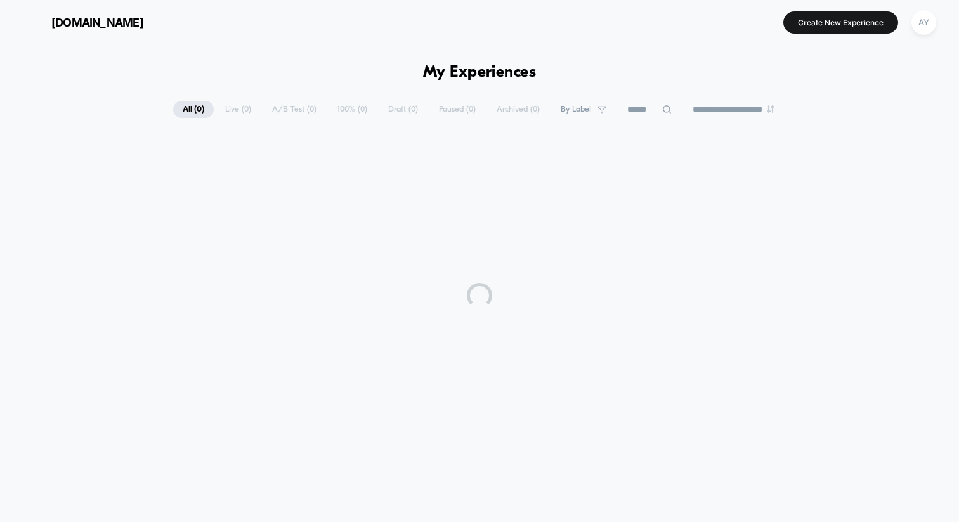  What do you see at coordinates (194, 109) in the screenshot?
I see `span: All ( 0 )` at bounding box center [194, 109].